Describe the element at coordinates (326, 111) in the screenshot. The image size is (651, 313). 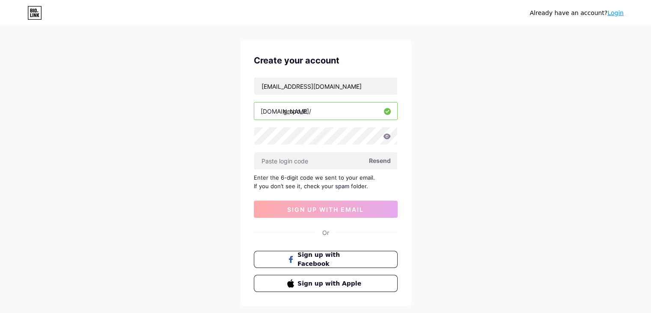
I see `input: username` at that location.